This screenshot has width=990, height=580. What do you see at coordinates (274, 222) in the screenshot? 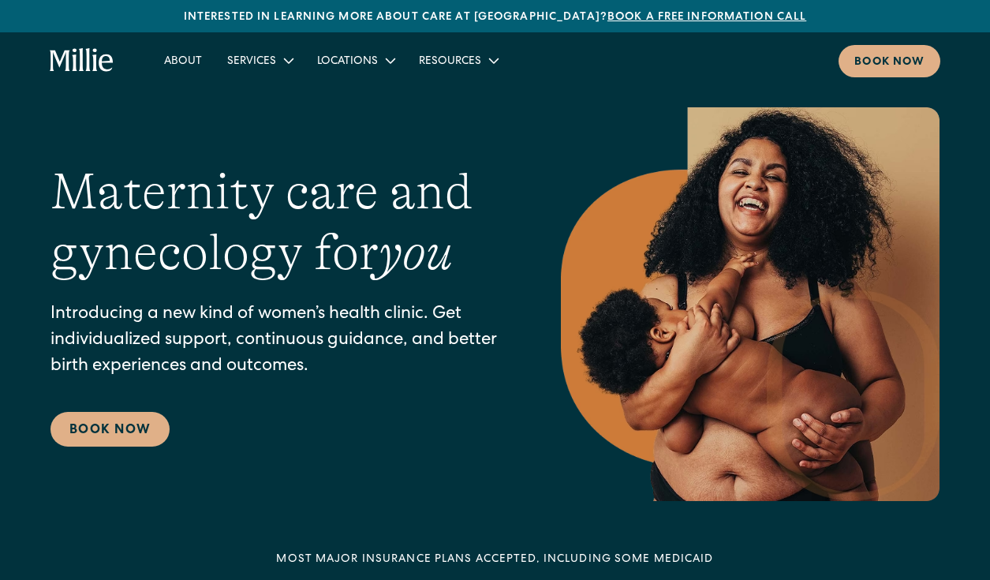
I see `h1: Maternity care and gynecology for` at bounding box center [274, 222].